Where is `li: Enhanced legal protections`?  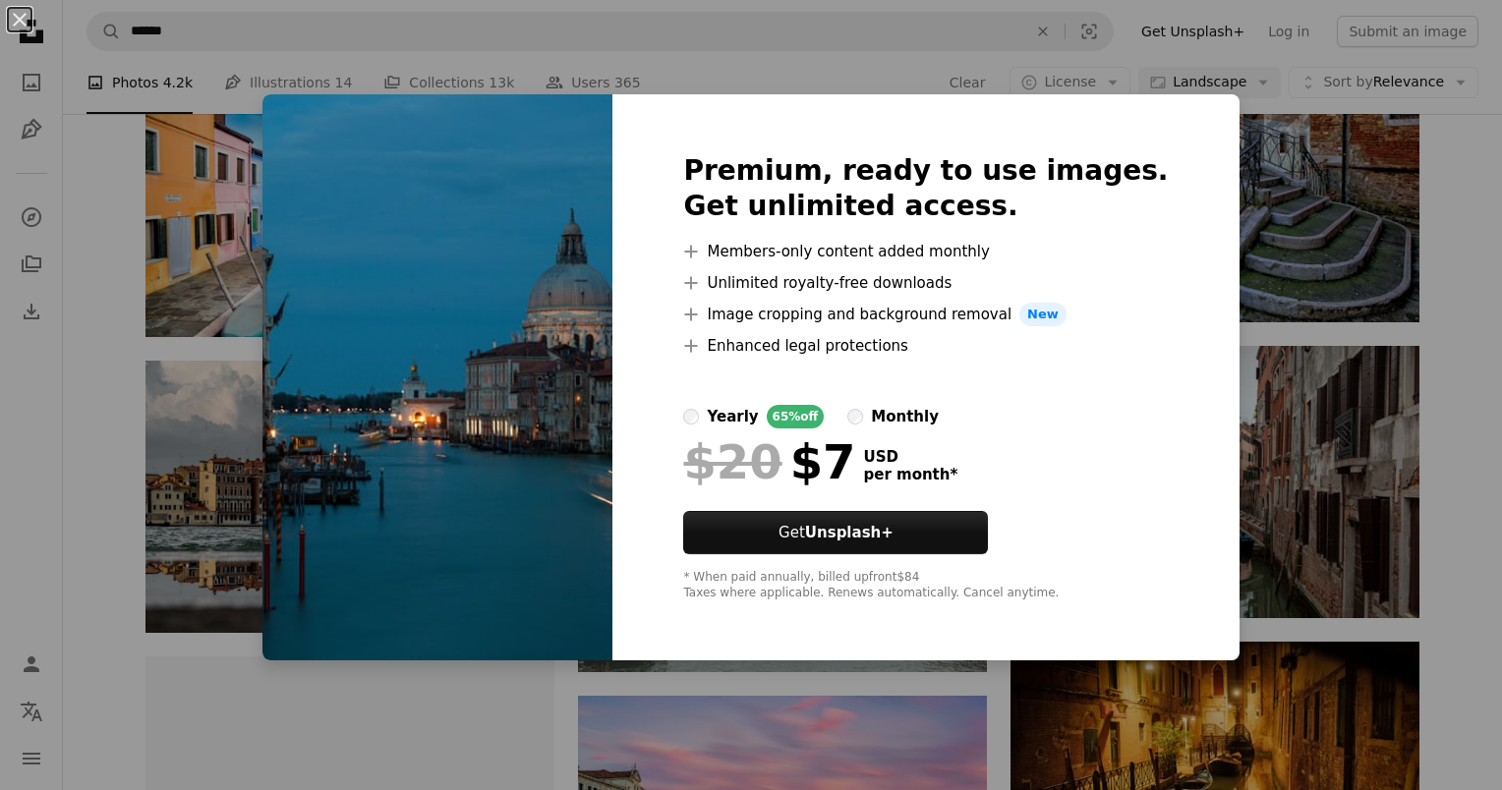
li: Enhanced legal protections is located at coordinates (925, 346).